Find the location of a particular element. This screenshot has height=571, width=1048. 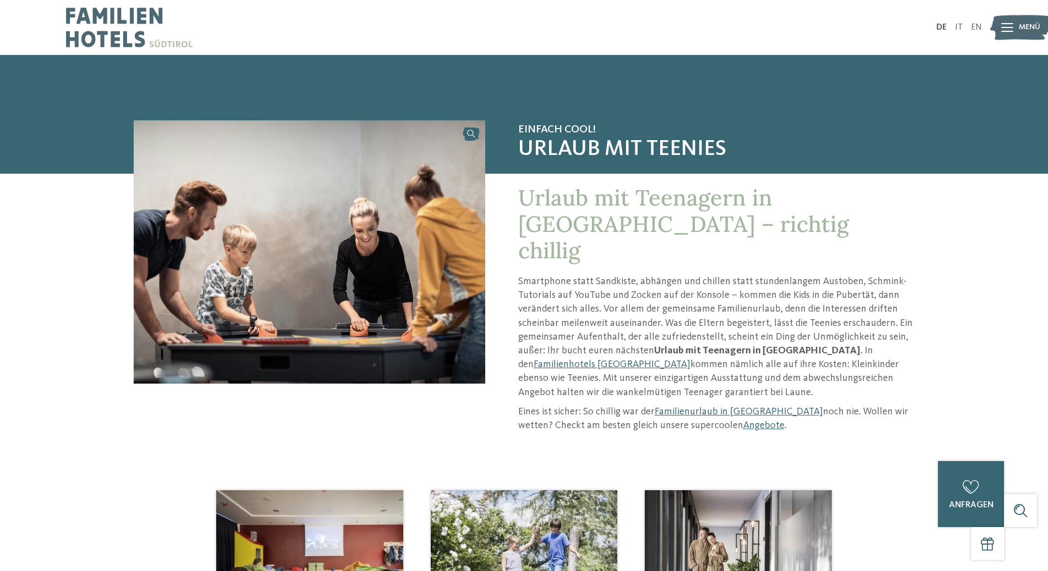

a: Angebote is located at coordinates (763, 426).